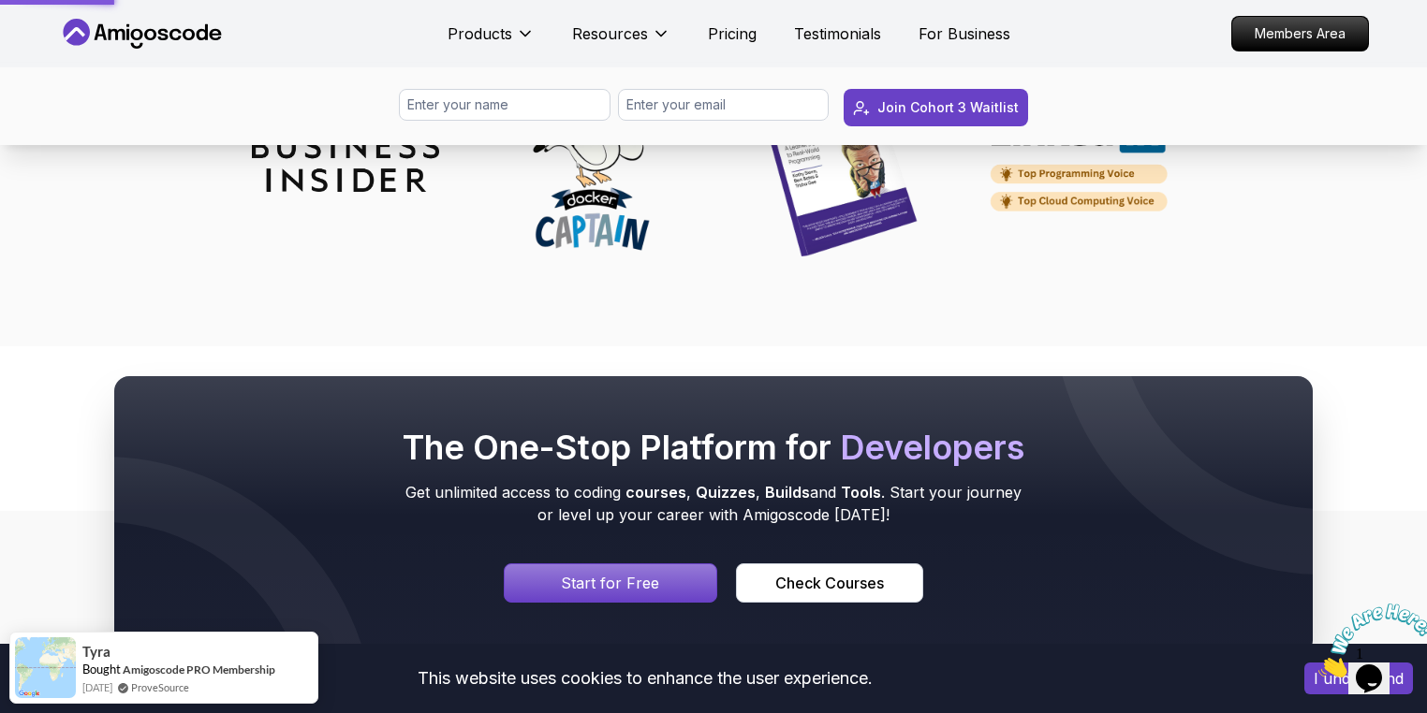  Describe the element at coordinates (787, 492) in the screenshot. I see `span: Builds` at that location.